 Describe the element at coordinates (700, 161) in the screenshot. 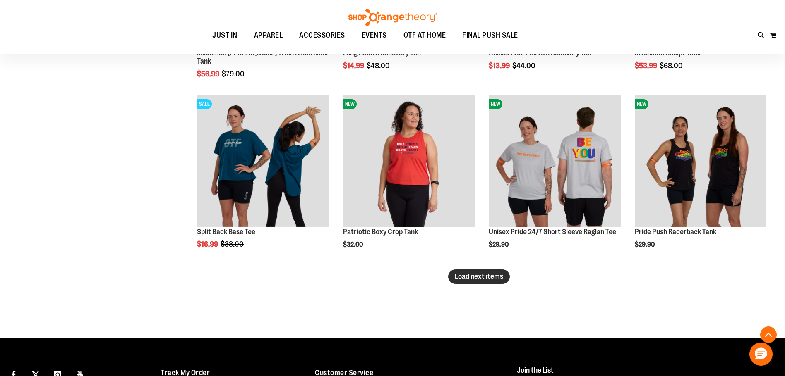

I see `img: Pride Push Racerback Tank` at that location.